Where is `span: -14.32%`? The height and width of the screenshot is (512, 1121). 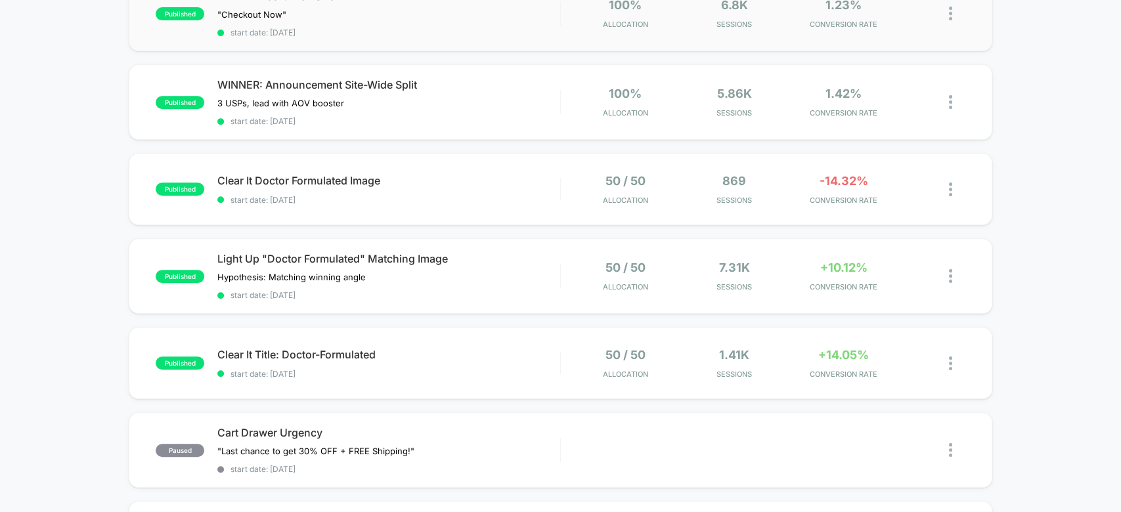 span: -14.32% is located at coordinates (843, 181).